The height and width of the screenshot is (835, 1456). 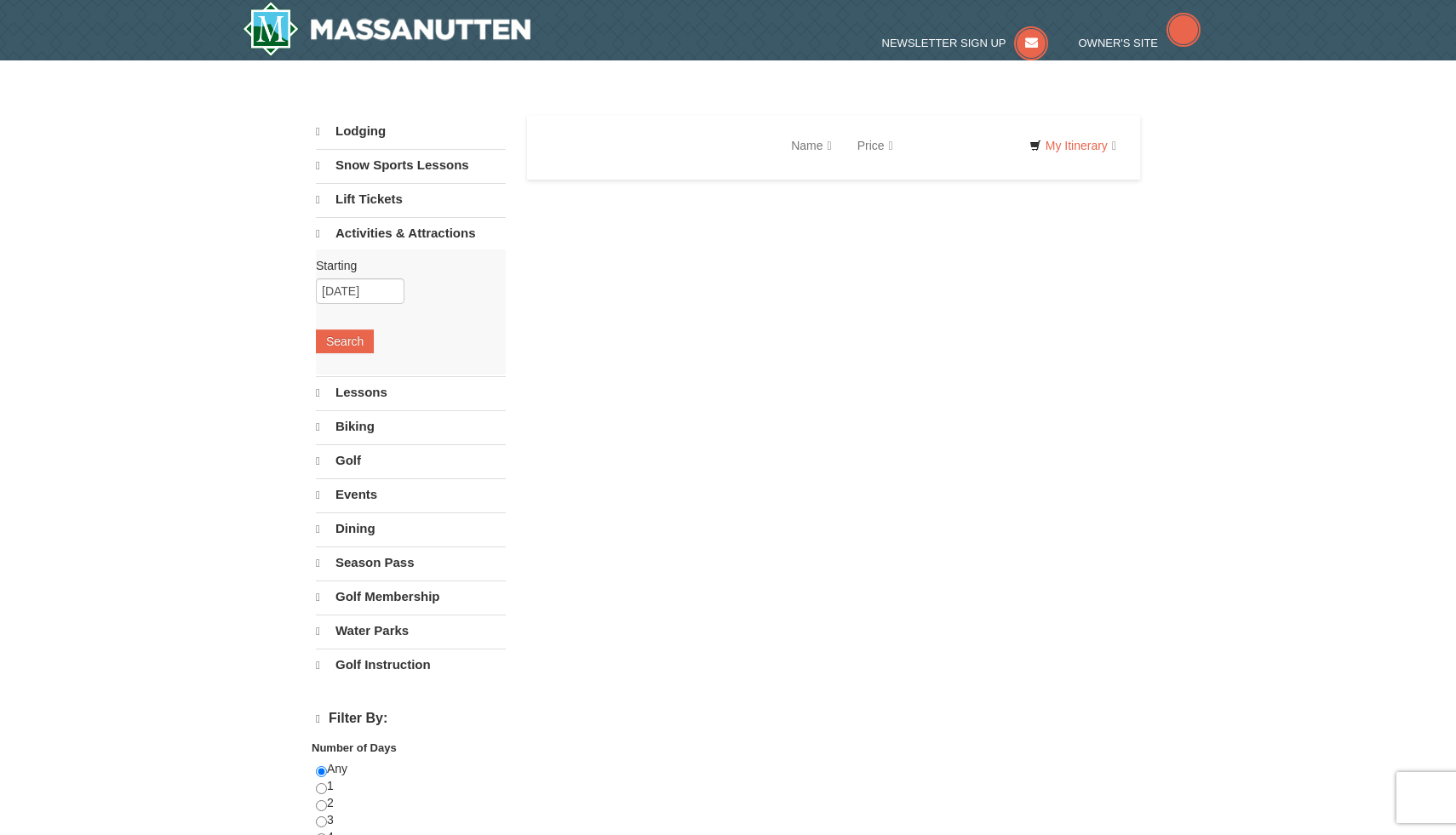 I want to click on a: Name, so click(x=811, y=145).